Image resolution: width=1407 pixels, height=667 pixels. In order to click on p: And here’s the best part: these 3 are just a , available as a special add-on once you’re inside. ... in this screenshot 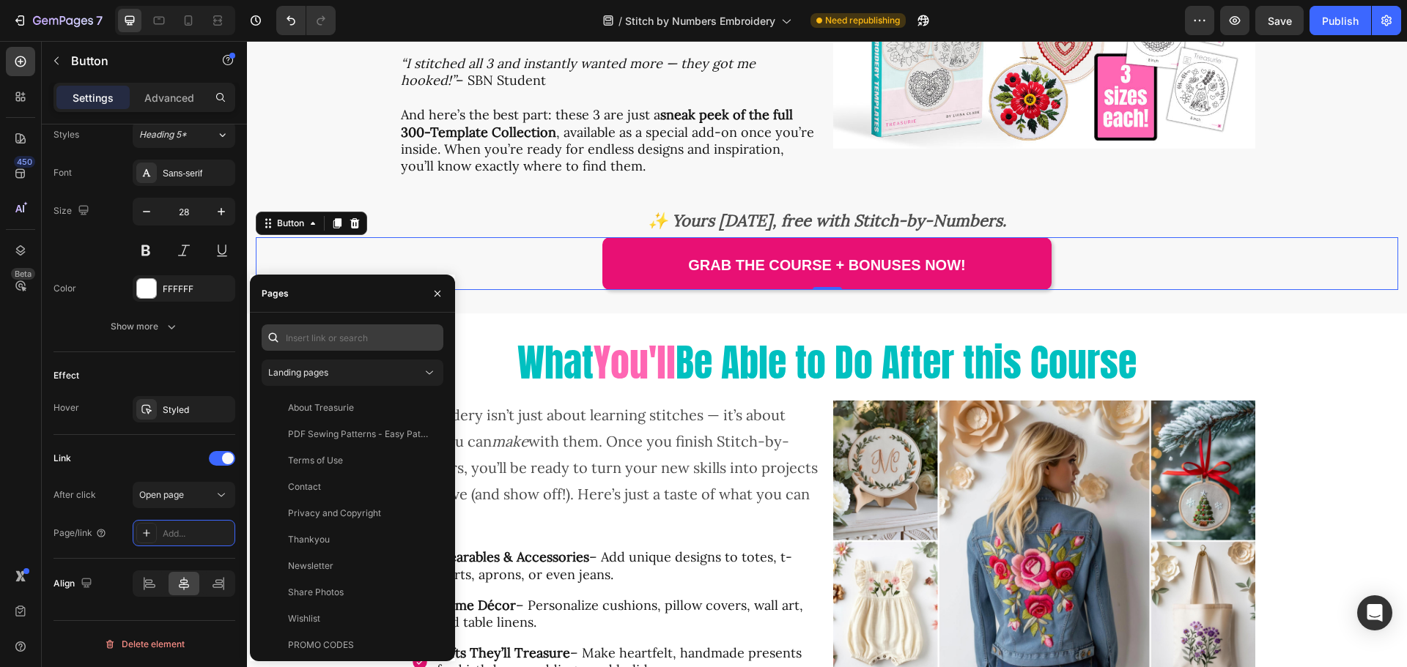, I will do `click(363, 100)`.